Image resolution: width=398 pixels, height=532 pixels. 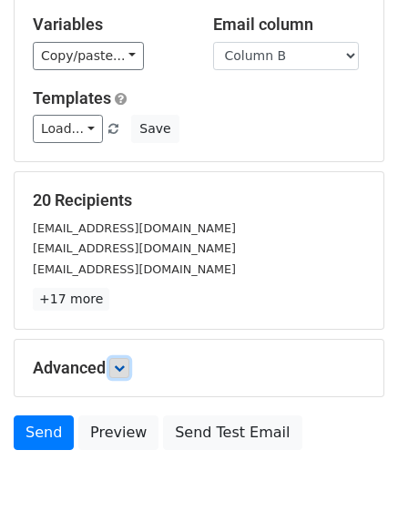 What do you see at coordinates (88, 56) in the screenshot?
I see `a: Copy/paste...` at bounding box center [88, 56].